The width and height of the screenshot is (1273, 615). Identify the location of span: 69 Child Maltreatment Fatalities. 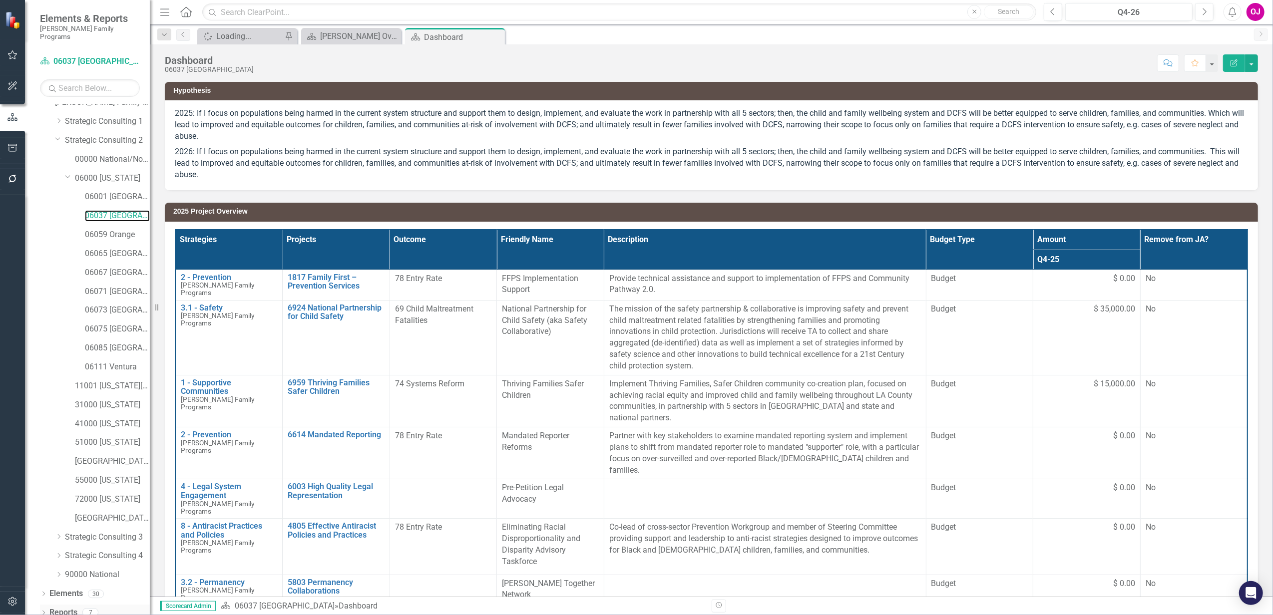
(434, 315).